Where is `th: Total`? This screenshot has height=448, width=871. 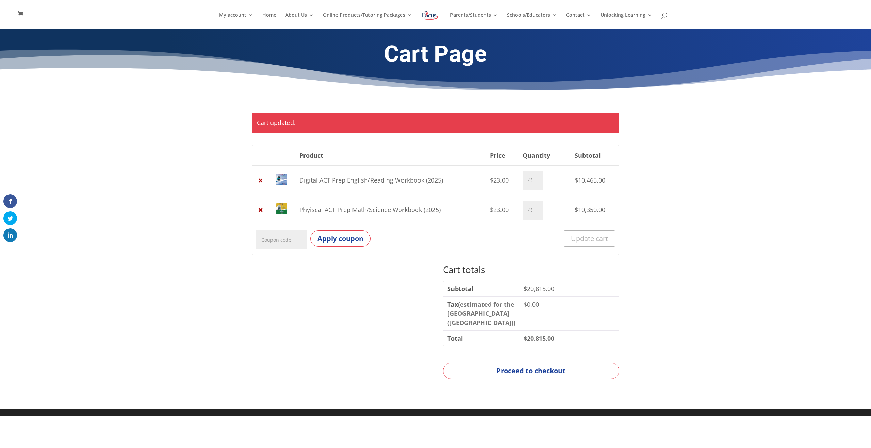
th: Total is located at coordinates (481, 338).